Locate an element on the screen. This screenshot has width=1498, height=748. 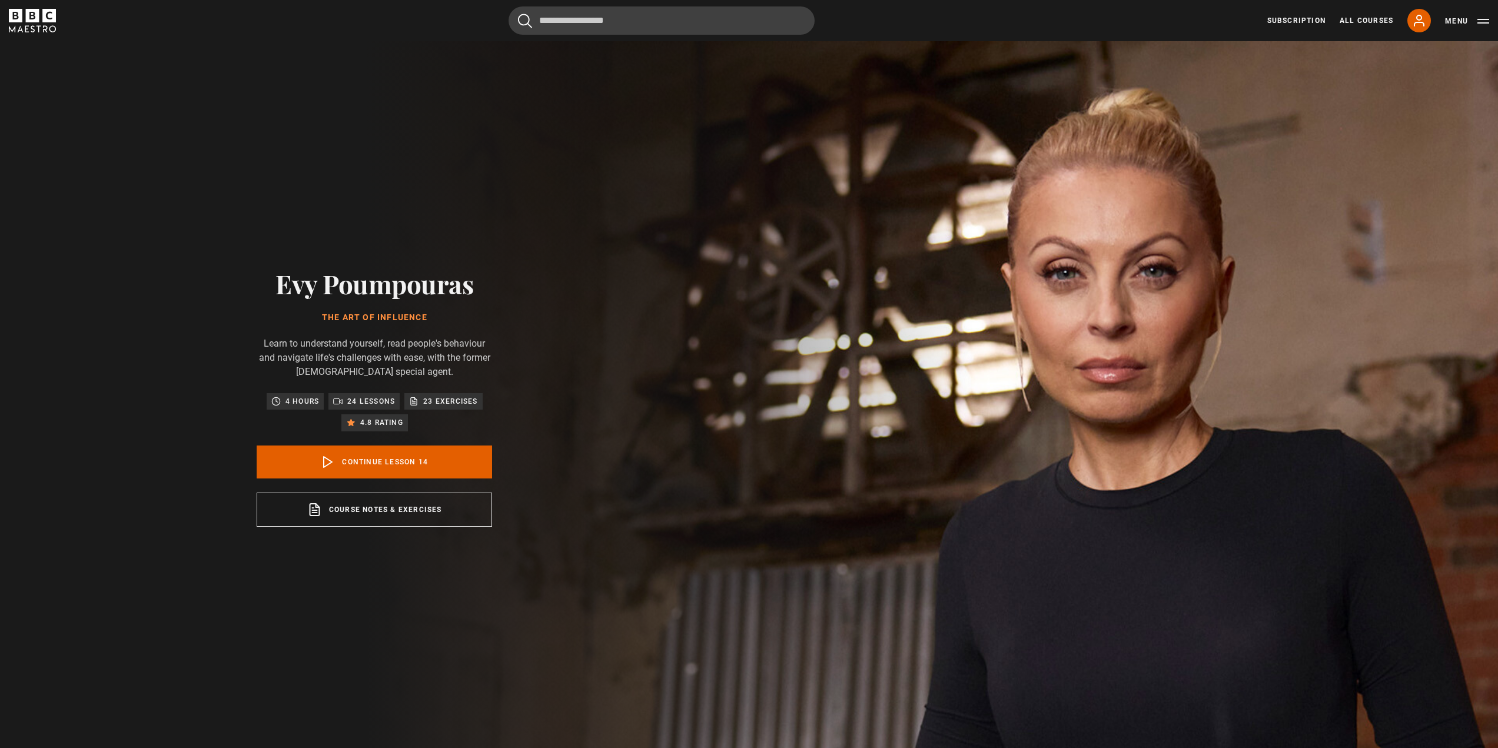
svg: BBC Maestro is located at coordinates (32, 21).